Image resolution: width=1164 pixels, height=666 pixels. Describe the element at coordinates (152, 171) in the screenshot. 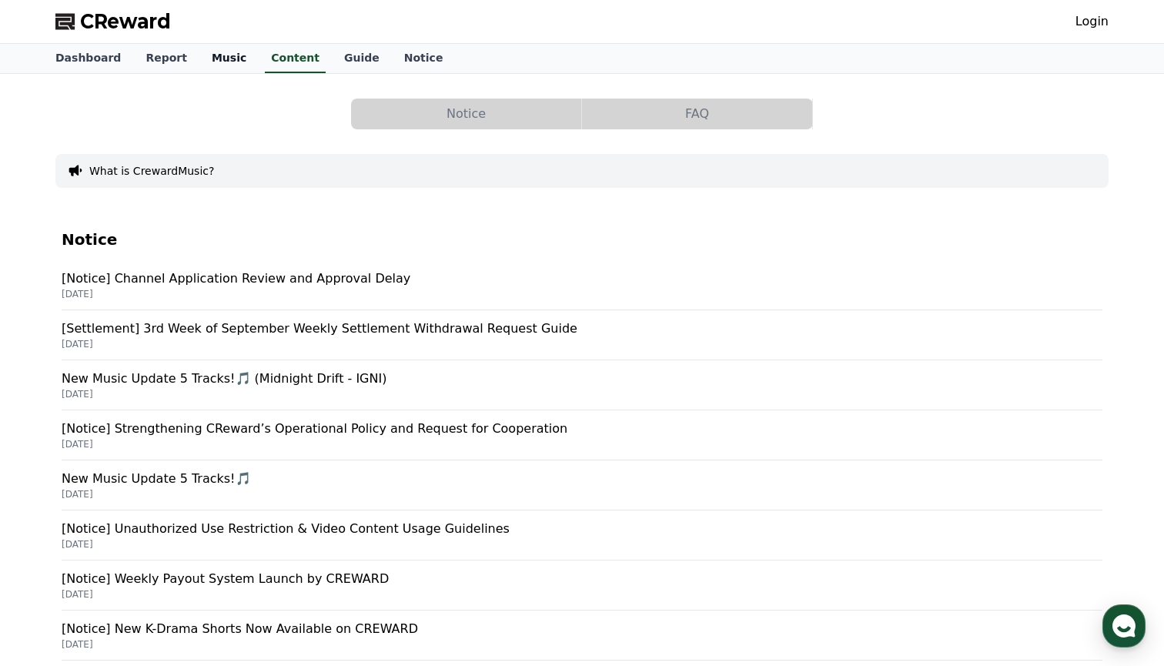

I see `button: What is CrewardMusic?` at that location.